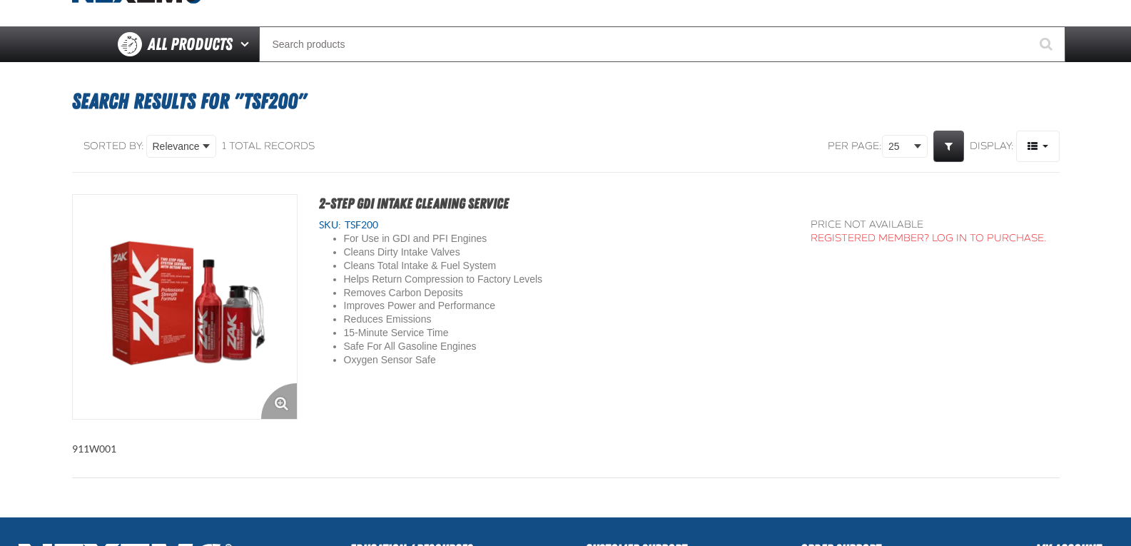 The image size is (1131, 546). What do you see at coordinates (279, 401) in the screenshot?
I see `button: Enlarge Product Image. Opens a popup` at bounding box center [279, 401].